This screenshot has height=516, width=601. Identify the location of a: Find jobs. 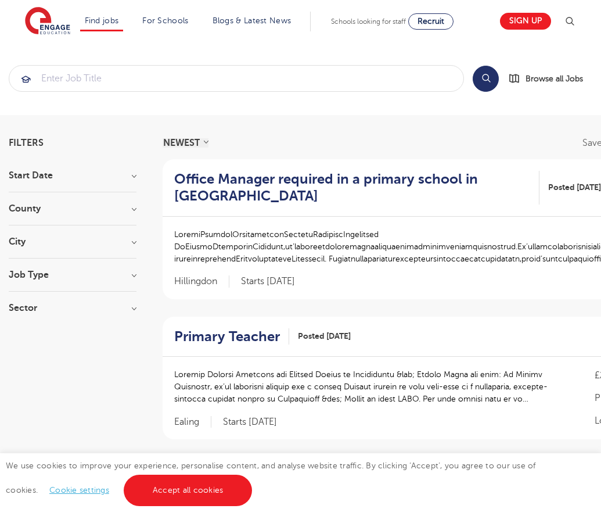
(102, 20).